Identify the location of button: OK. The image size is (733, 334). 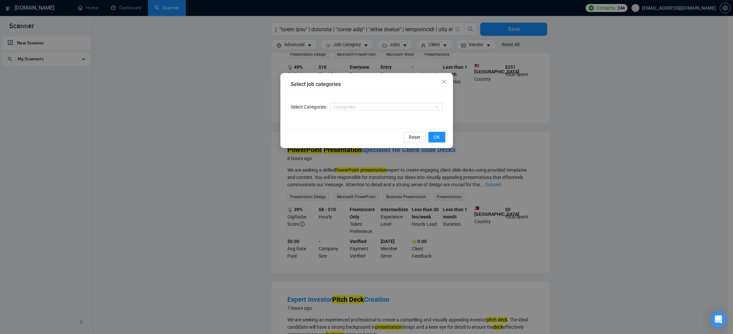
(437, 137).